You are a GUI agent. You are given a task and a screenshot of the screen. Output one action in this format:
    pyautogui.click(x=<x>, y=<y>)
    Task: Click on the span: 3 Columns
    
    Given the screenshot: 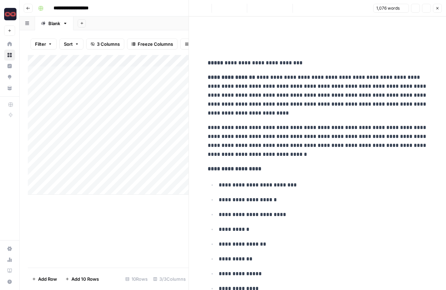 What is the action you would take?
    pyautogui.click(x=108, y=44)
    